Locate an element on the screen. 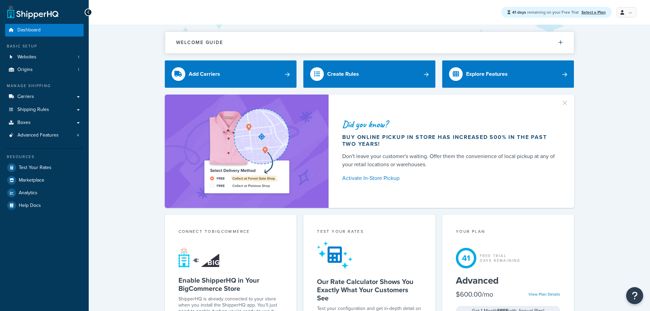  li: Boxes is located at coordinates (44, 123).